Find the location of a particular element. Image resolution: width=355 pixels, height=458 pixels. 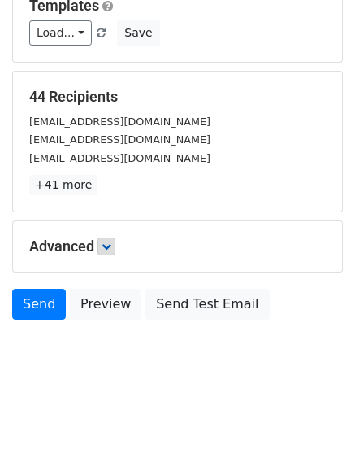

a: Load... is located at coordinates (60, 33).